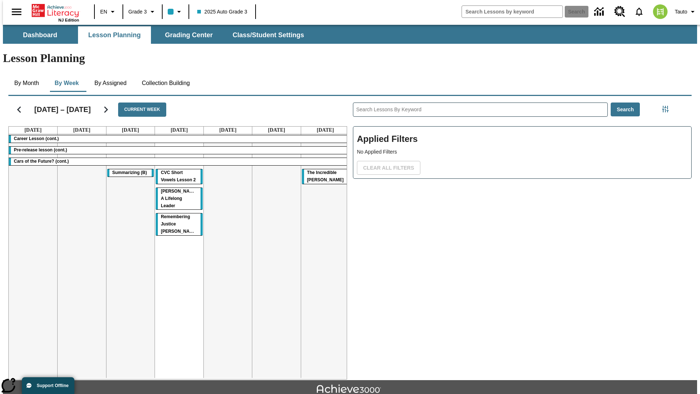  I want to click on button: Class color is light blue. Change class color, so click(175, 12).